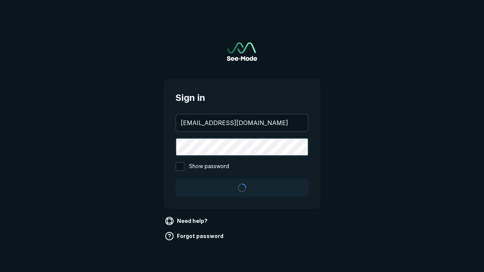 The width and height of the screenshot is (484, 272). Describe the element at coordinates (209, 167) in the screenshot. I see `span: Show password` at that location.